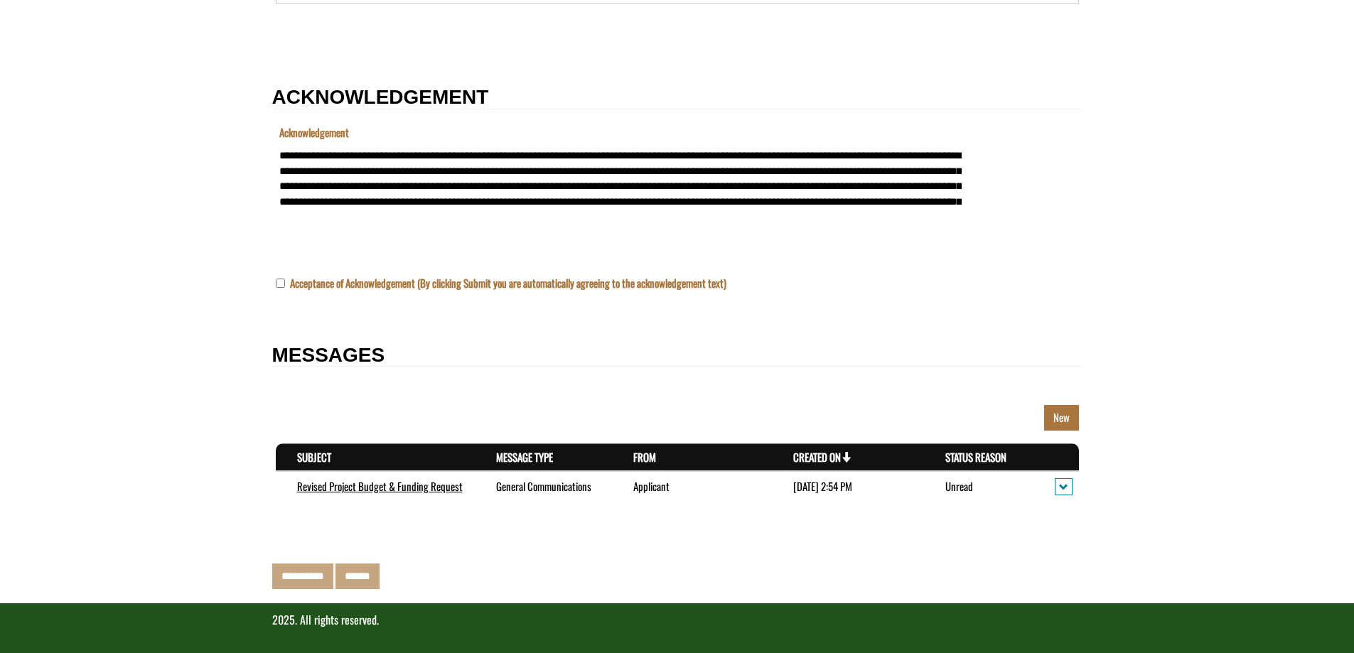 The width and height of the screenshot is (1354, 653). What do you see at coordinates (380, 486) in the screenshot?
I see `a: Revised Project Budget & Funding Request` at bounding box center [380, 486].